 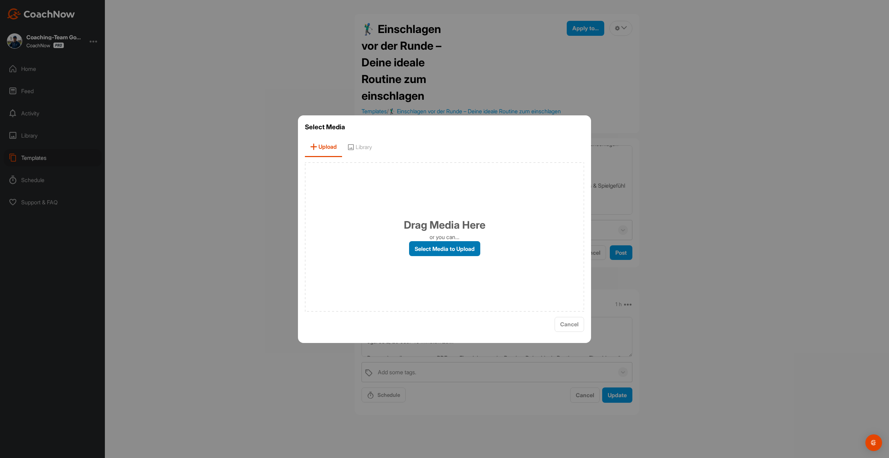 What do you see at coordinates (569, 324) in the screenshot?
I see `button: Cancel` at bounding box center [569, 324].